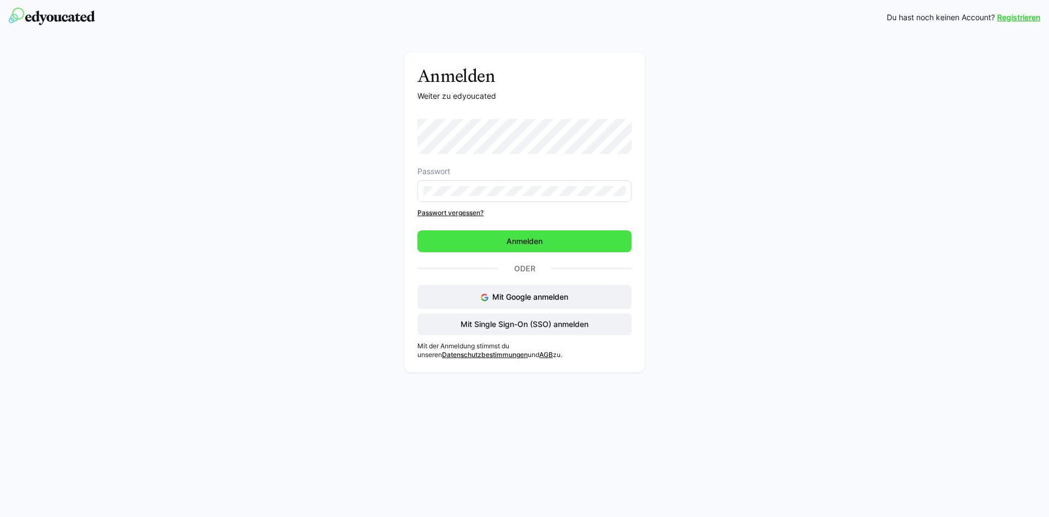 This screenshot has width=1049, height=517. What do you see at coordinates (524, 325) in the screenshot?
I see `button: Mit Single Sign-On (SSO) anmelden` at bounding box center [524, 325].